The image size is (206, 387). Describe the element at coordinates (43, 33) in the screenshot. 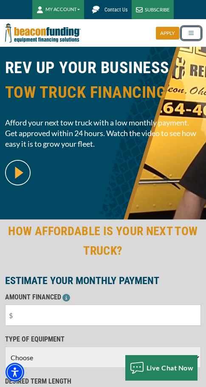

I see `img: Beacon Funding Corporation logo` at that location.